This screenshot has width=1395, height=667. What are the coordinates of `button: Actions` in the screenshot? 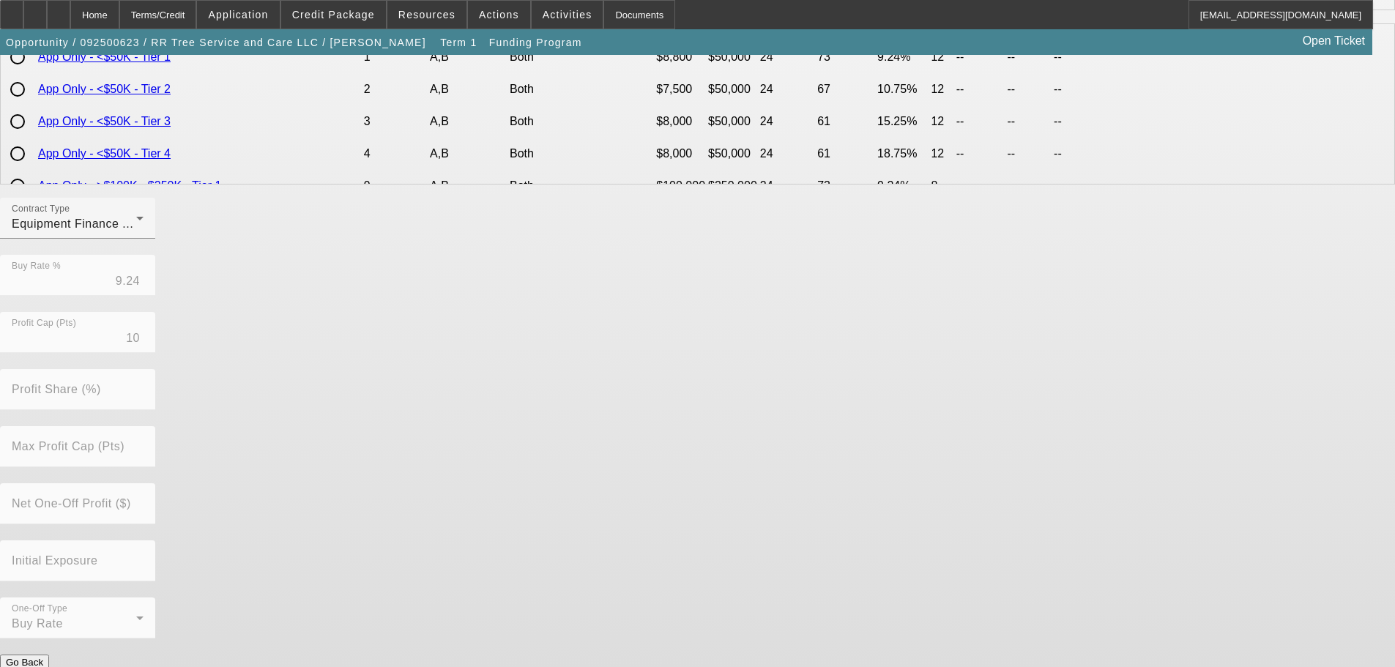 It's located at (499, 15).